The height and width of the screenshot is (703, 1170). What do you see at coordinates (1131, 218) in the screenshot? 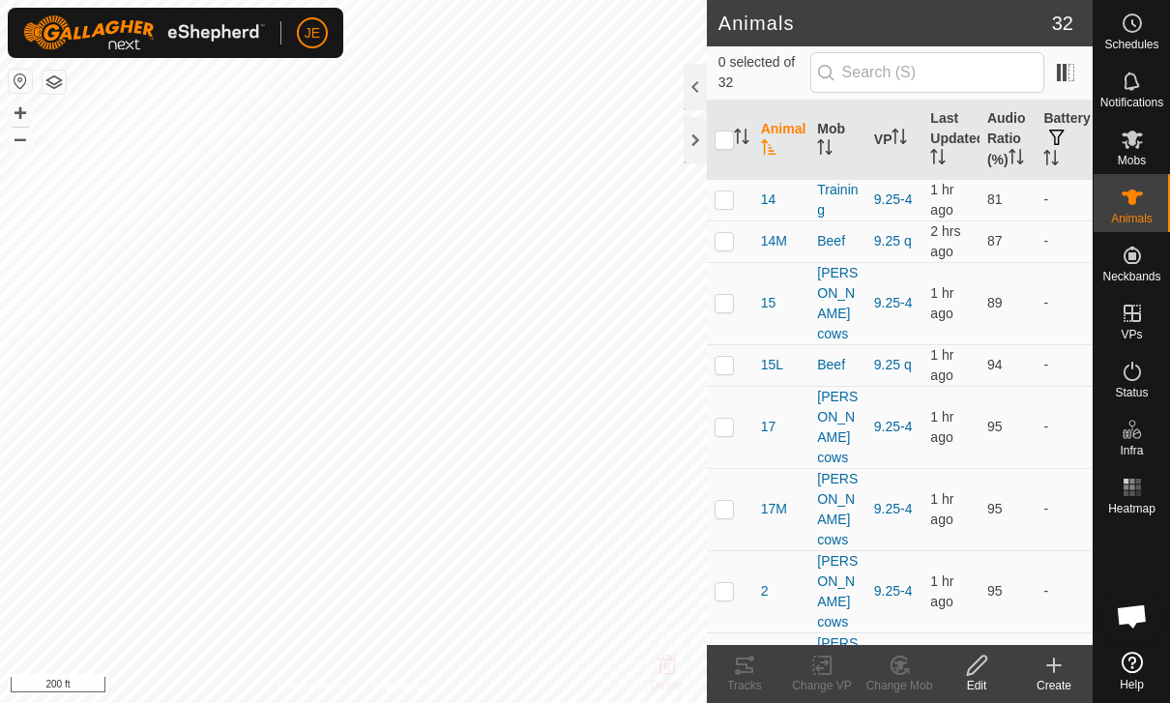
I see `span: Animals` at bounding box center [1131, 218].